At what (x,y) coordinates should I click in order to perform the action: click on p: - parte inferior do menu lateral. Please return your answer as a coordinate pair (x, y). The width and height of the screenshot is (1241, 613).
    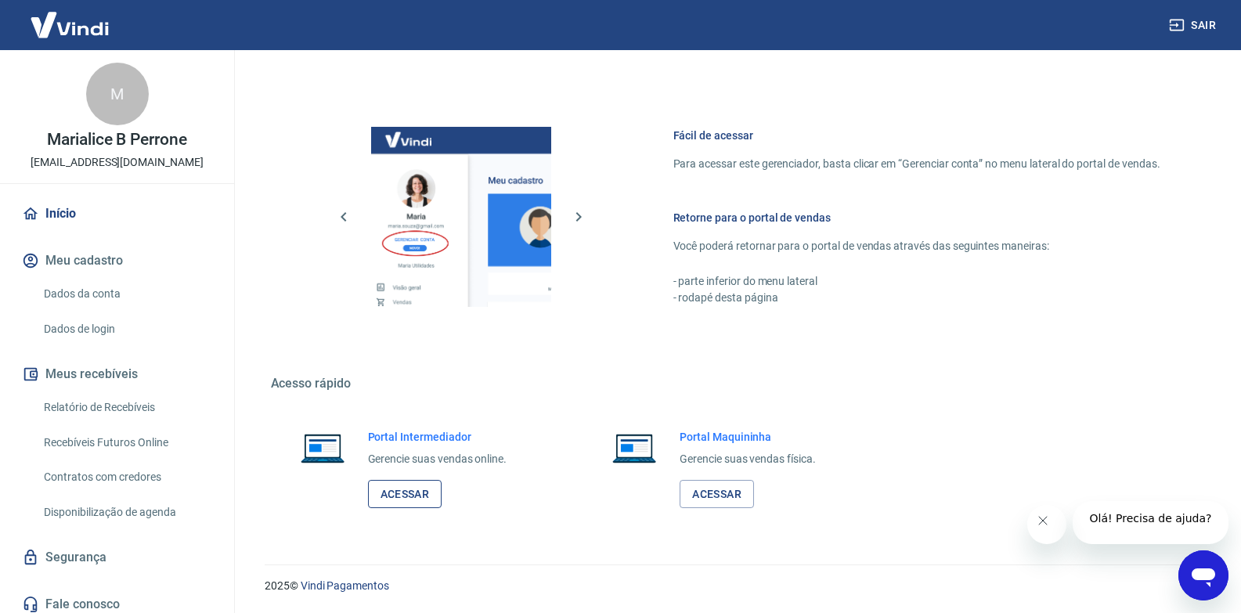
    Looking at the image, I should click on (917, 281).